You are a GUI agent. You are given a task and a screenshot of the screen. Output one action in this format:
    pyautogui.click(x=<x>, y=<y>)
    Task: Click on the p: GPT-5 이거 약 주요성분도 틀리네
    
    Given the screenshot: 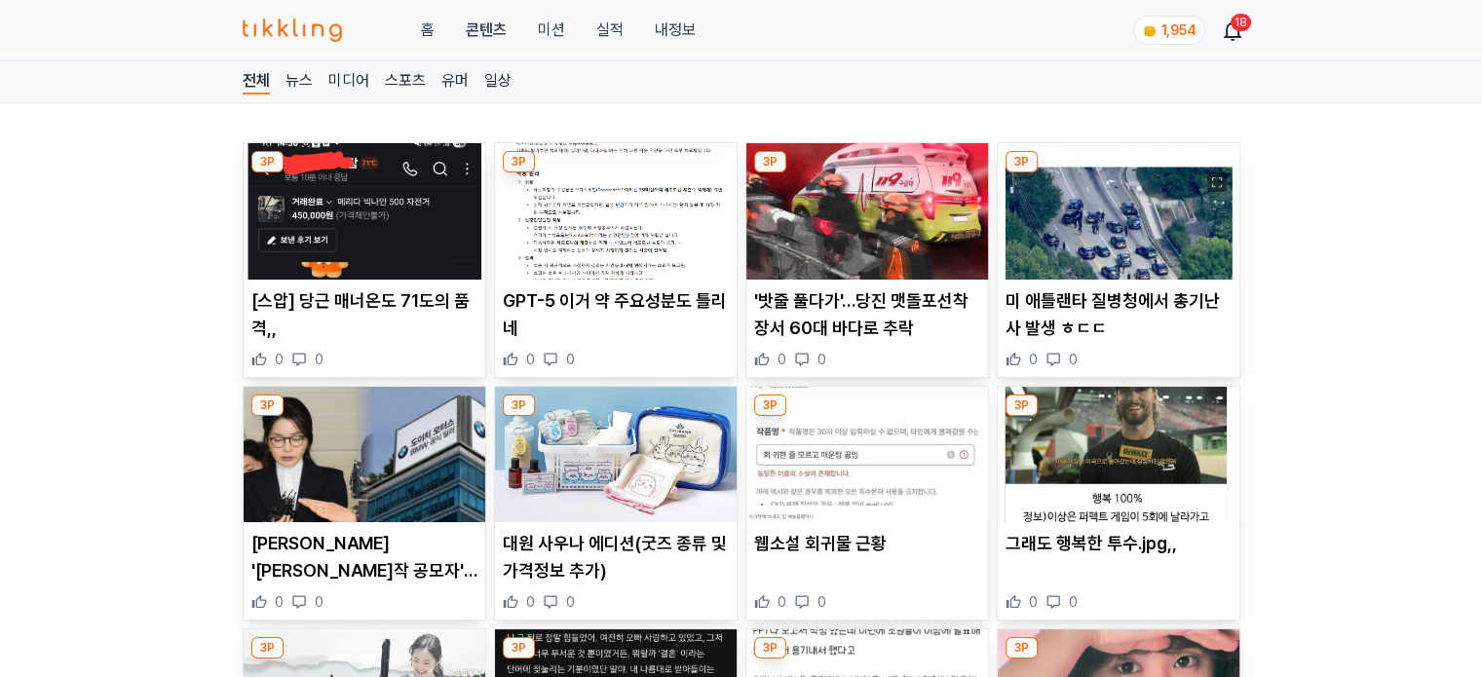 What is the action you would take?
    pyautogui.click(x=616, y=315)
    